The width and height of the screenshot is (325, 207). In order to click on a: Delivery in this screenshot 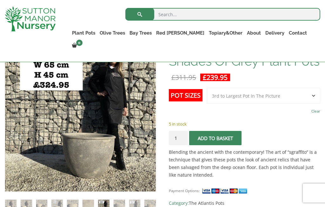, I will do `click(275, 33)`.